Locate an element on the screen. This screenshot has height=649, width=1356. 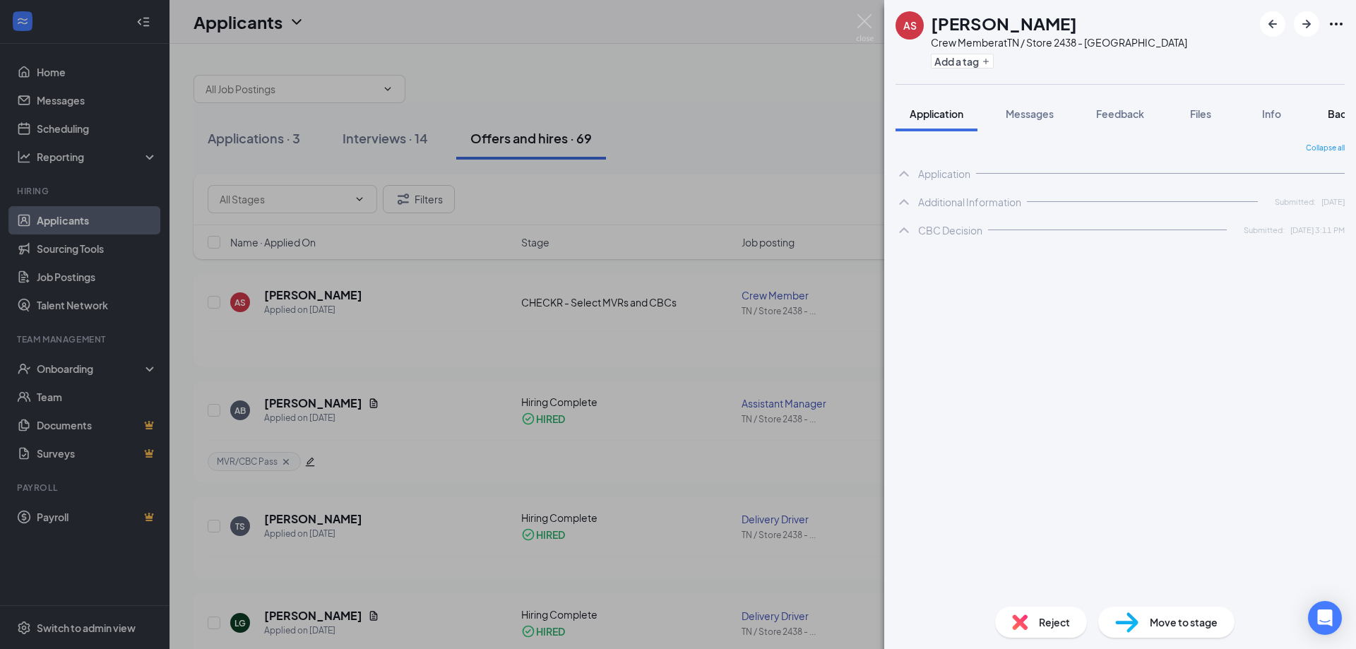
svg: ArrowRight is located at coordinates (1306, 24).